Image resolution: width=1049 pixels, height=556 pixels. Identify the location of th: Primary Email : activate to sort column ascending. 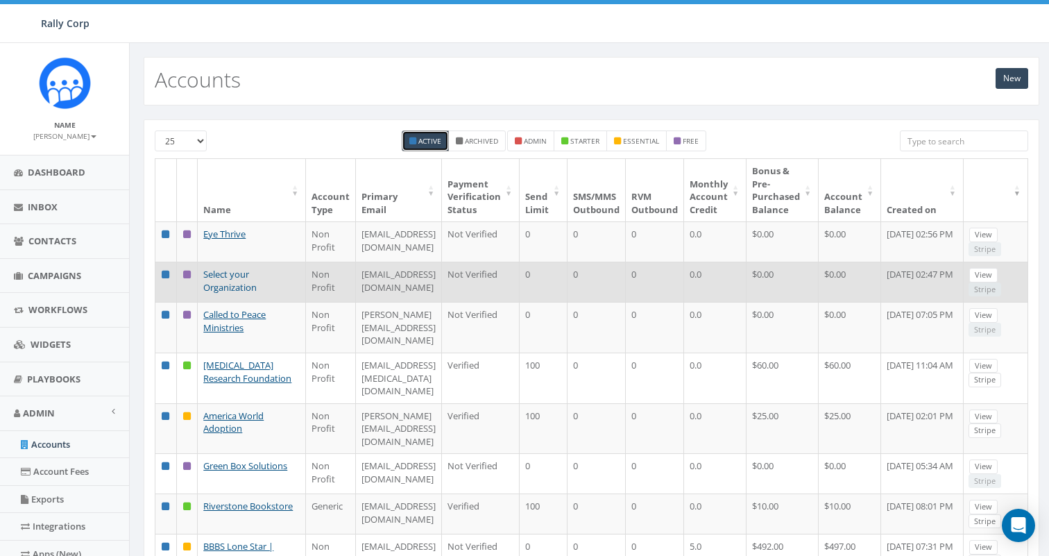
(399, 190).